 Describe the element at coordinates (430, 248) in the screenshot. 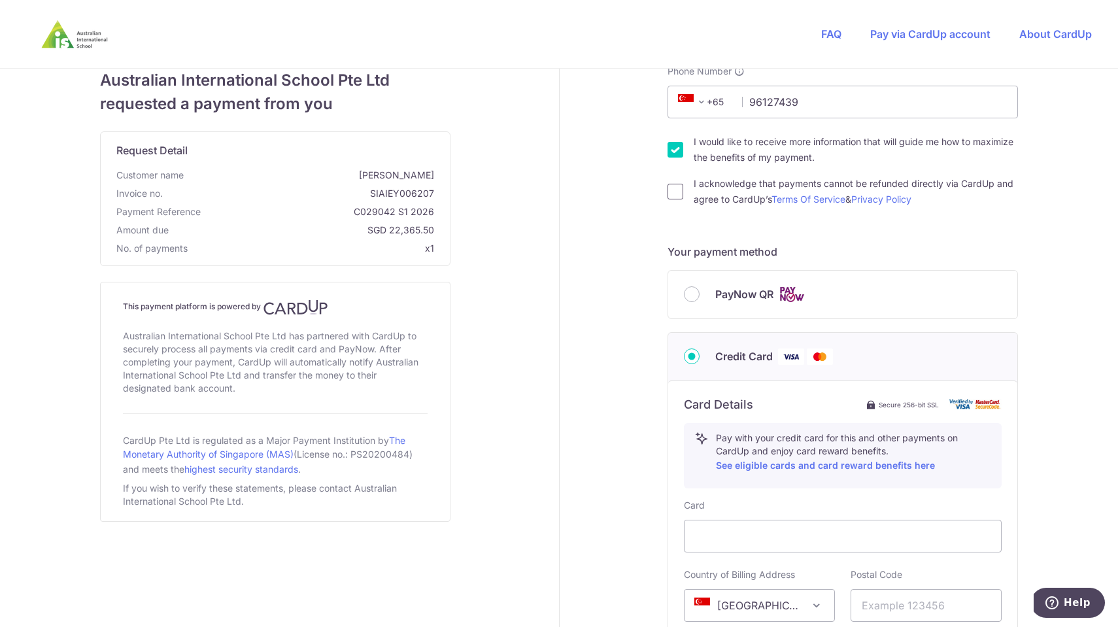

I see `span: x1` at that location.